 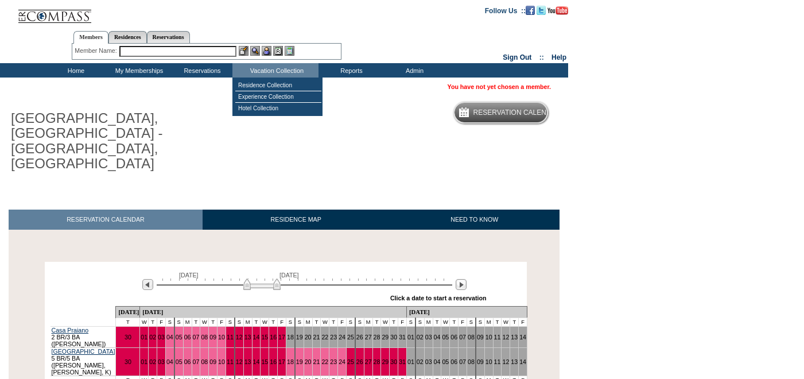 I want to click on a: 20, so click(x=308, y=362).